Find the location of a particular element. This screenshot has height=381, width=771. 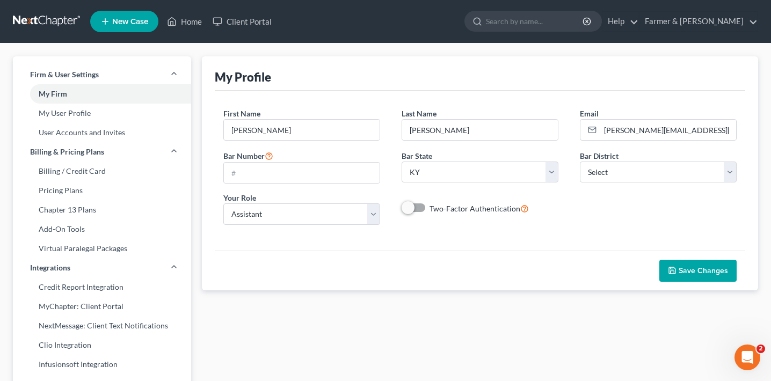

a: Chapter 13 Plans is located at coordinates (102, 210).